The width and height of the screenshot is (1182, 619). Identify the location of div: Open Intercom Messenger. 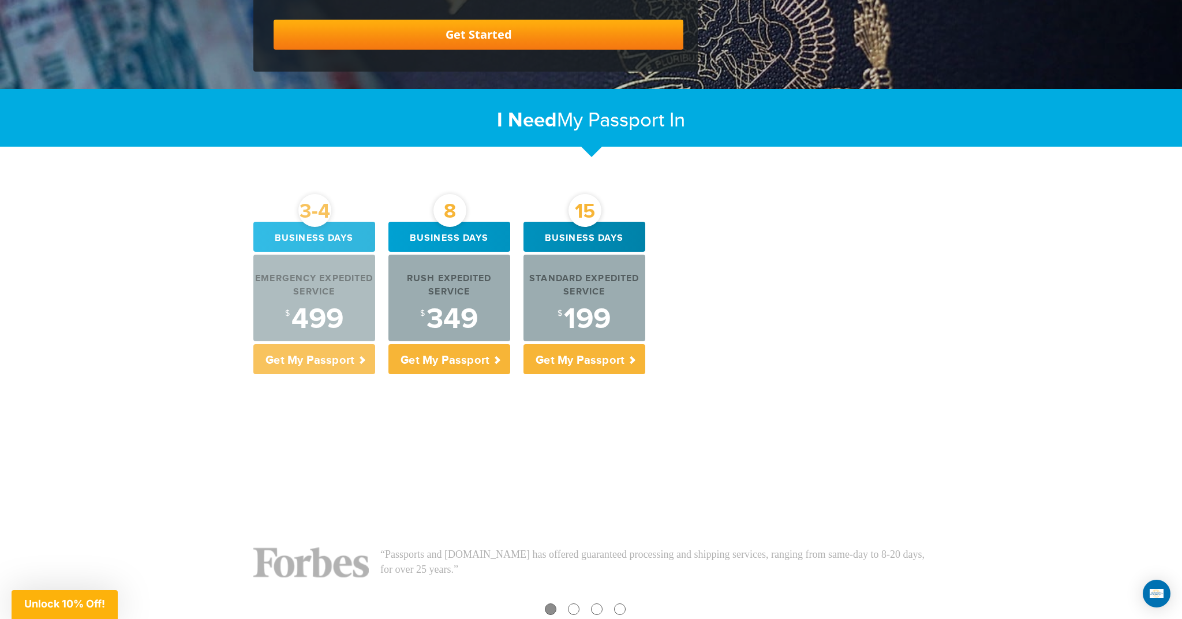
(1157, 593).